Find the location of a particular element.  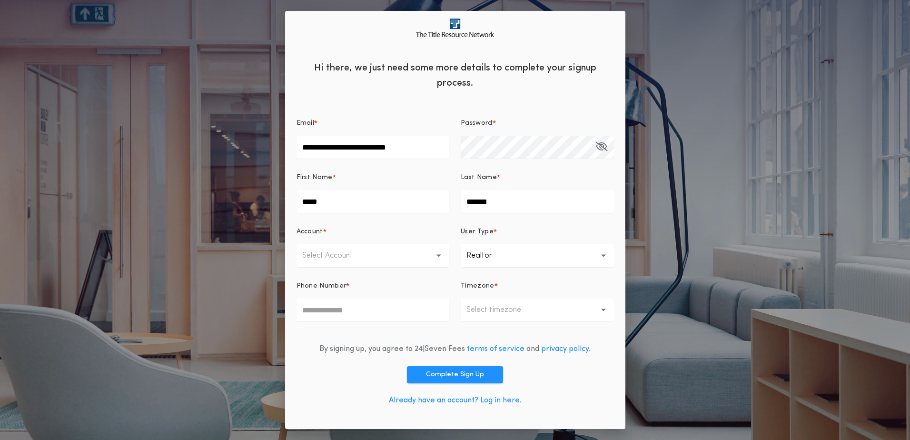

button: Realtor is located at coordinates (538, 256).